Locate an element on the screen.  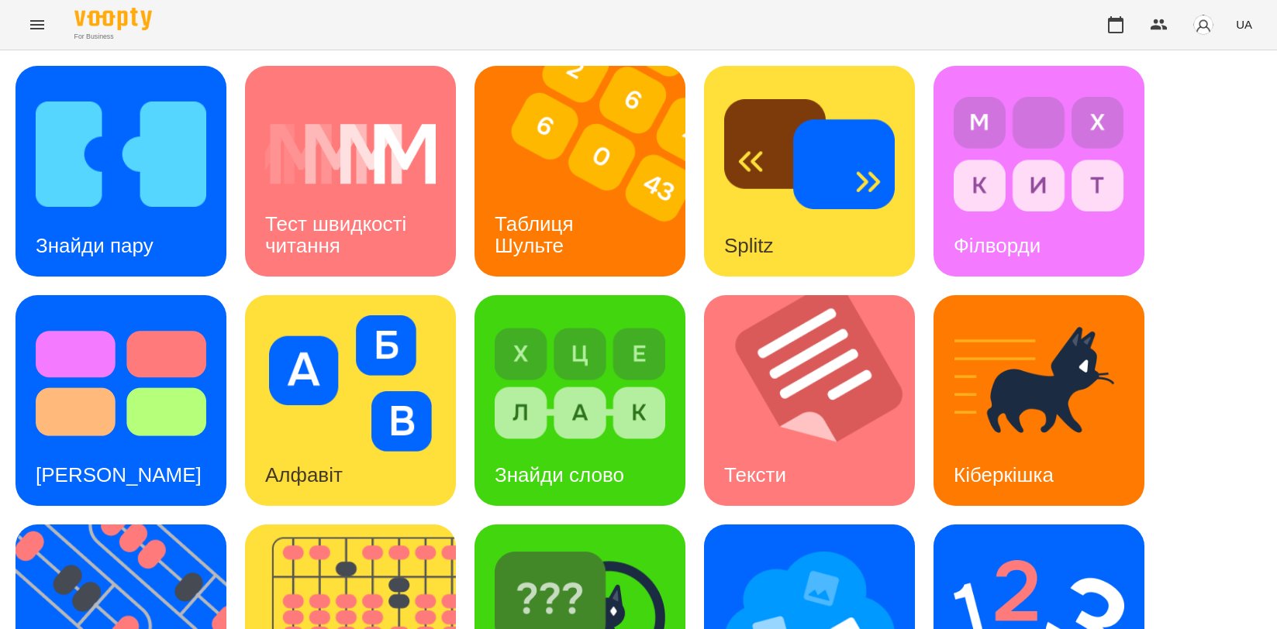
img: Voopty Logo is located at coordinates (113, 19).